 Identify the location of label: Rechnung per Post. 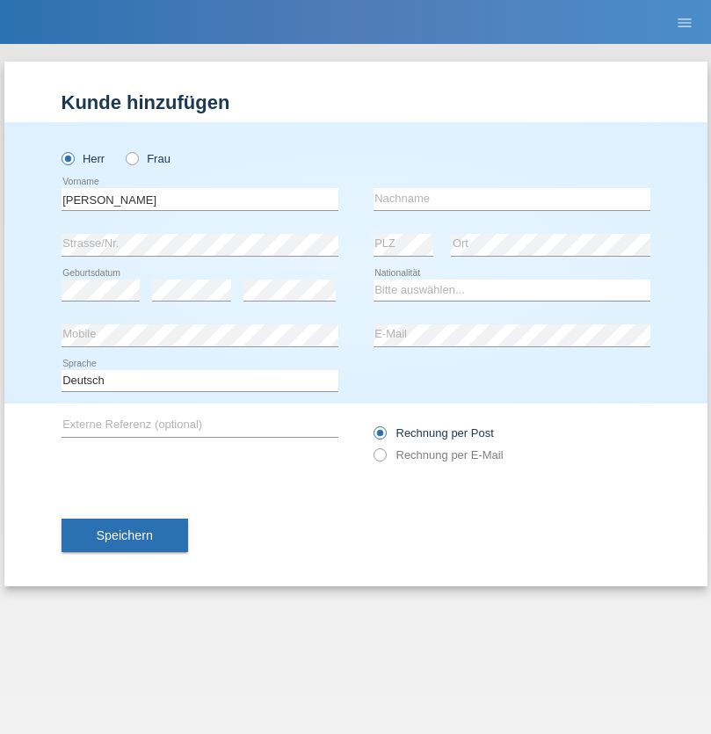
(433, 433).